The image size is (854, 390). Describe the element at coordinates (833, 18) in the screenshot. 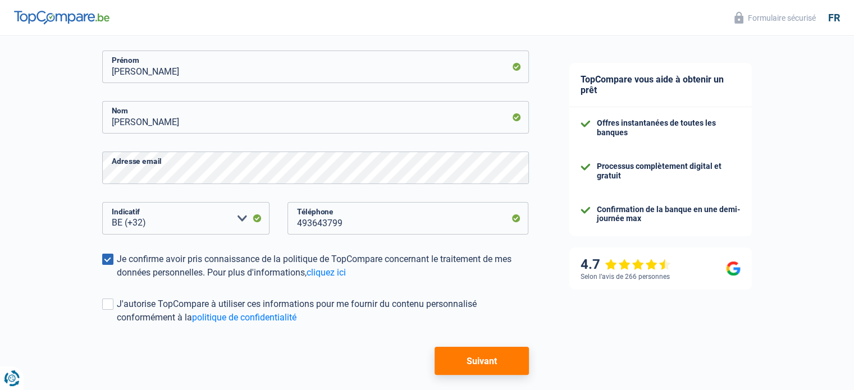

I see `div: fr` at that location.